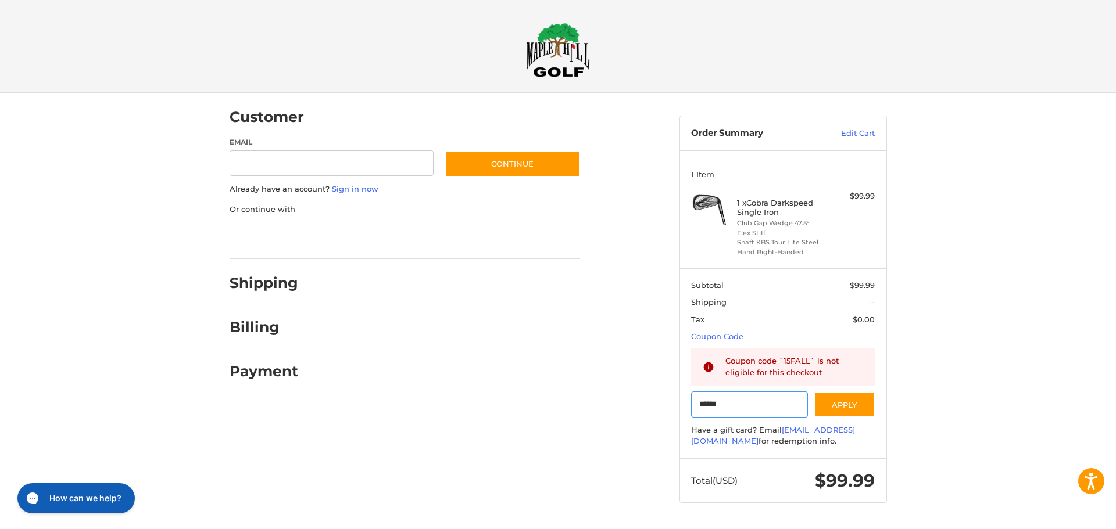 The width and height of the screenshot is (1116, 529). Describe the element at coordinates (355, 189) in the screenshot. I see `a: Sign in now` at that location.